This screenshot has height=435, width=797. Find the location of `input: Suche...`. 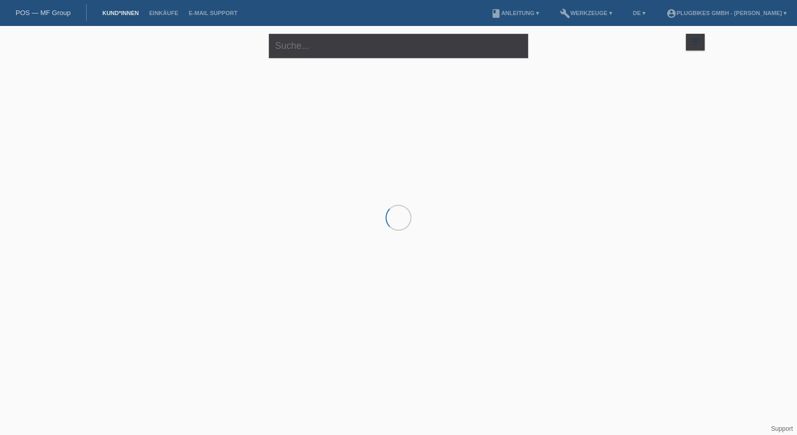

input: Suche... is located at coordinates (399, 46).